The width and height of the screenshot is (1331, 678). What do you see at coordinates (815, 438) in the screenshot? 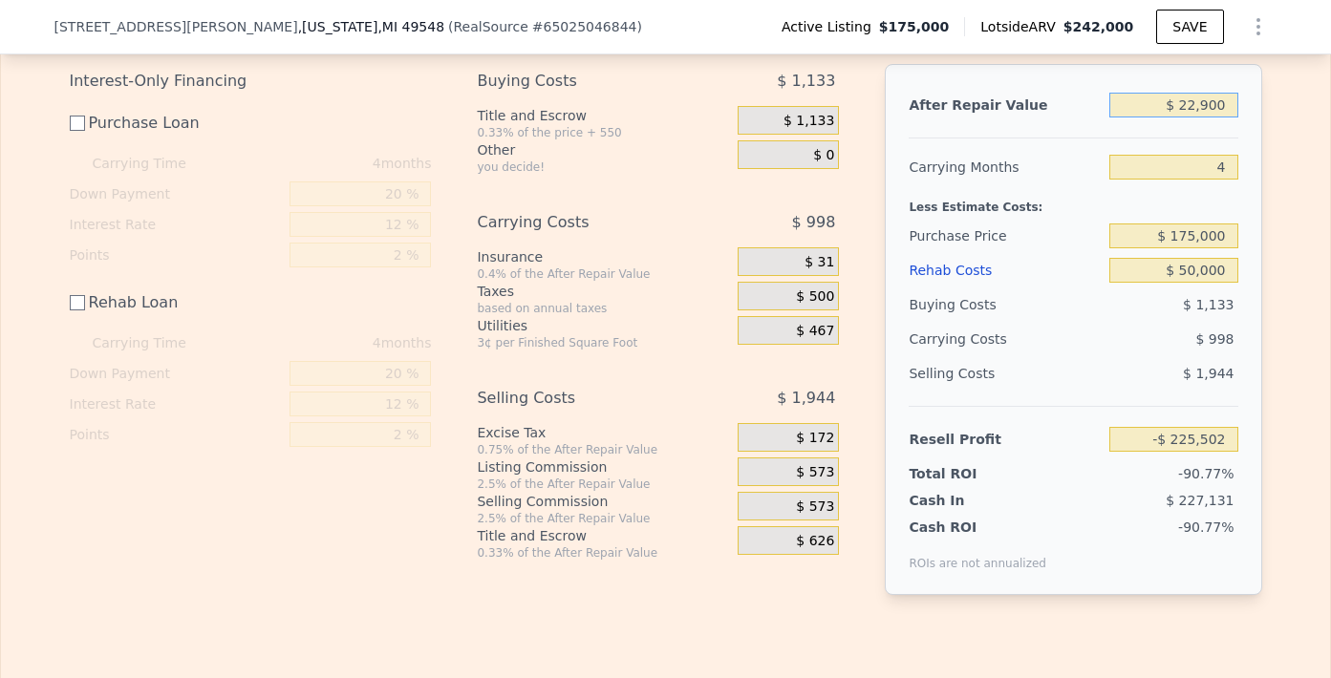
I see `span: $ 172` at bounding box center [815, 438].